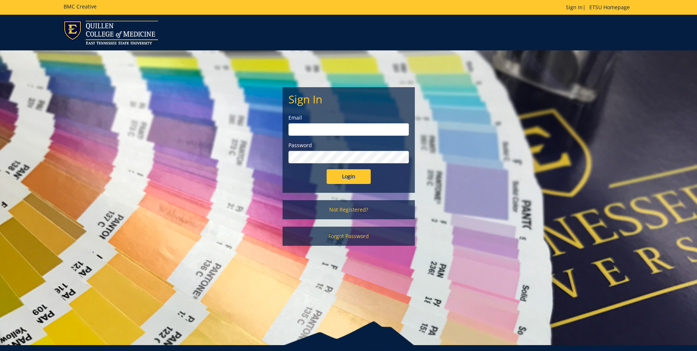 This screenshot has width=697, height=351. What do you see at coordinates (610, 7) in the screenshot?
I see `a: ETSU Homepage` at bounding box center [610, 7].